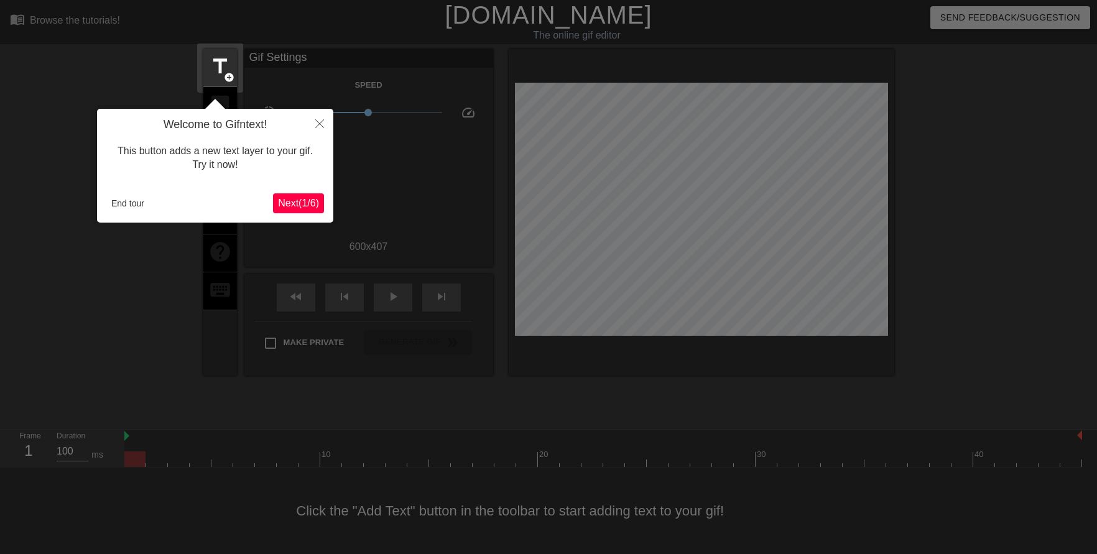 This screenshot has height=554, width=1097. I want to click on span: Next ( 1 / 6 ), so click(298, 203).